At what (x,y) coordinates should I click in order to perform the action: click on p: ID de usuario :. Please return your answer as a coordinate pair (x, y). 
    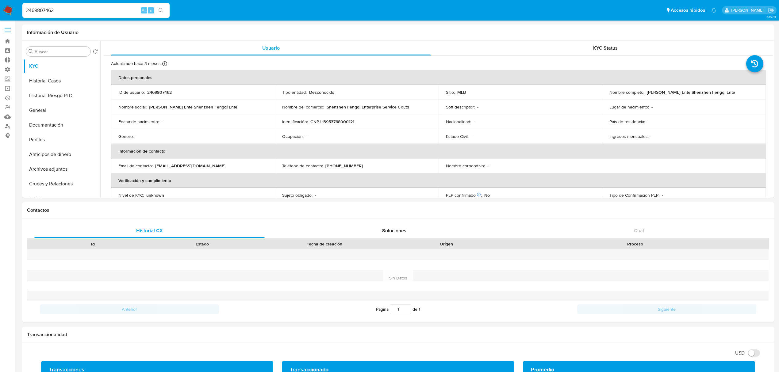
    Looking at the image, I should click on (132, 92).